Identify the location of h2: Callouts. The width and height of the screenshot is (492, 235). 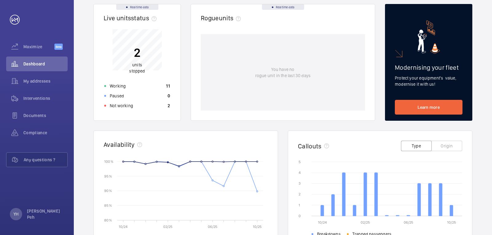
(309, 146).